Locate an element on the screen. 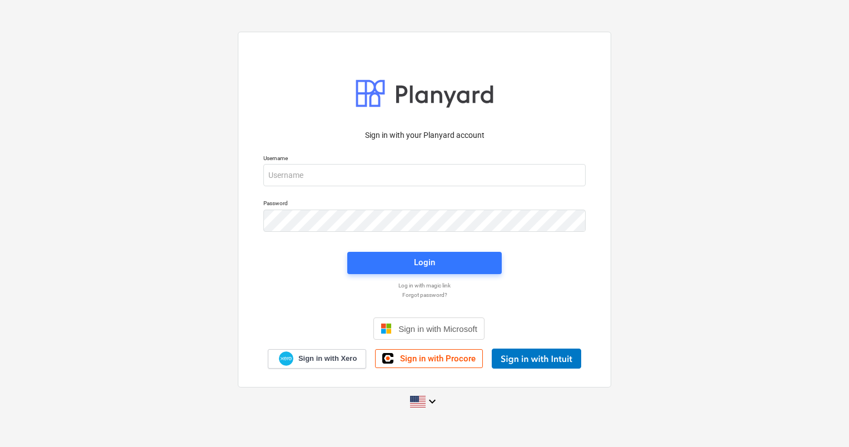 This screenshot has width=849, height=447. p: Forgot password? is located at coordinates (424, 294).